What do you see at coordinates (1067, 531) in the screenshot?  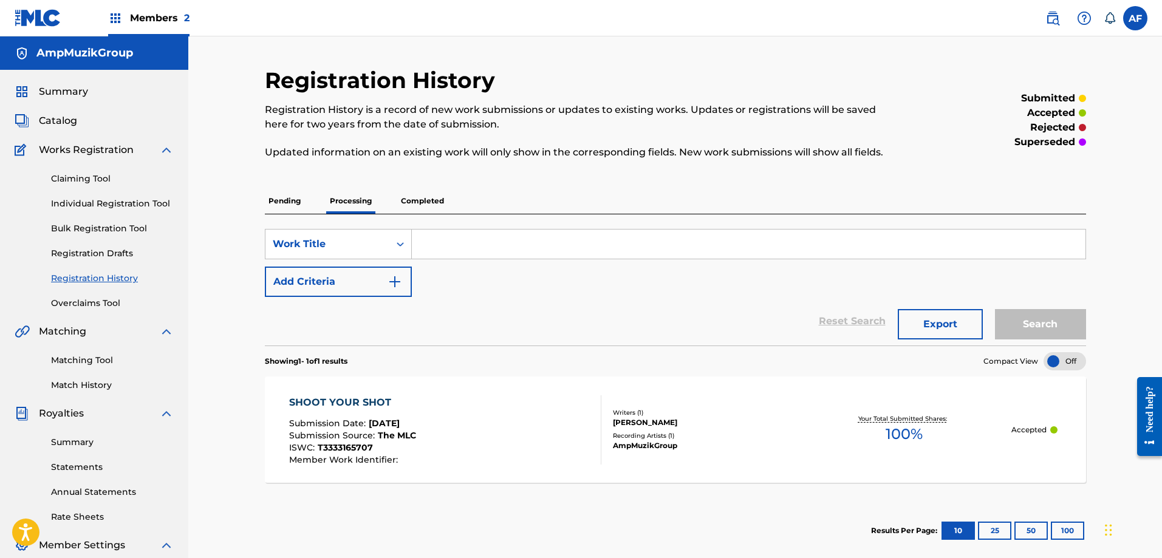 I see `button: 100` at bounding box center [1067, 531].